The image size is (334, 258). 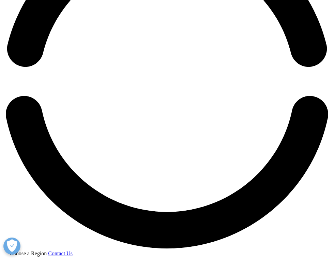 I want to click on span: Choose a Region, so click(x=28, y=253).